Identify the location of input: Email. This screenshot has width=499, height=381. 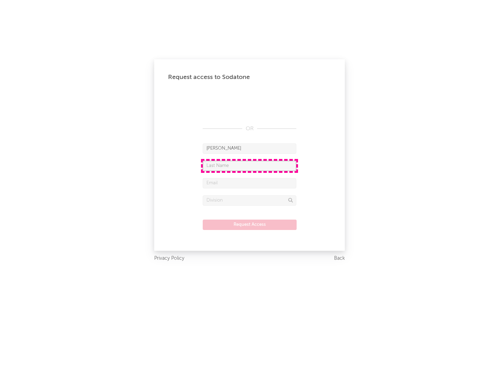
(250, 183).